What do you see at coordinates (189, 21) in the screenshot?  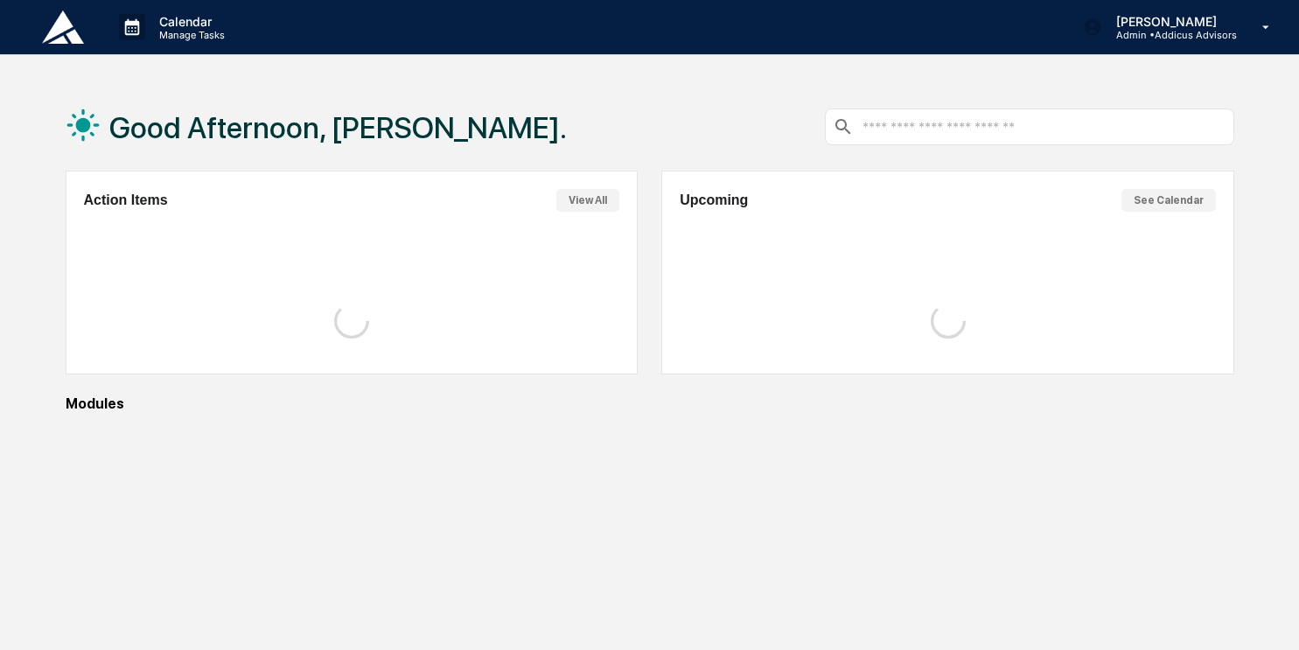 I see `p: Calendar` at bounding box center [189, 21].